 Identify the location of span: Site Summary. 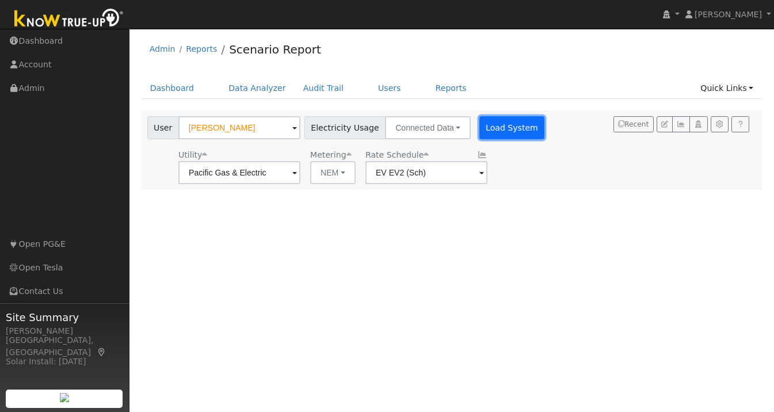
(64, 317).